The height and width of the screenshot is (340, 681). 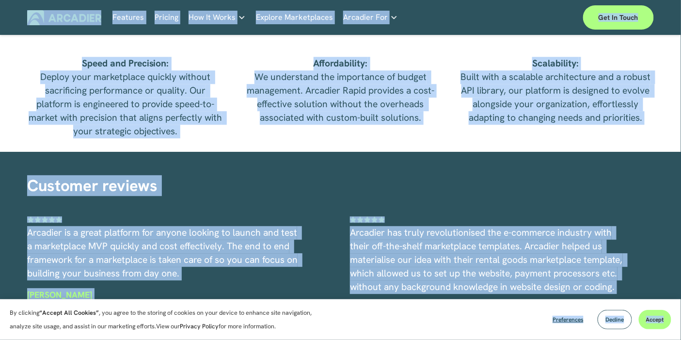 I want to click on span: Decline, so click(x=615, y=320).